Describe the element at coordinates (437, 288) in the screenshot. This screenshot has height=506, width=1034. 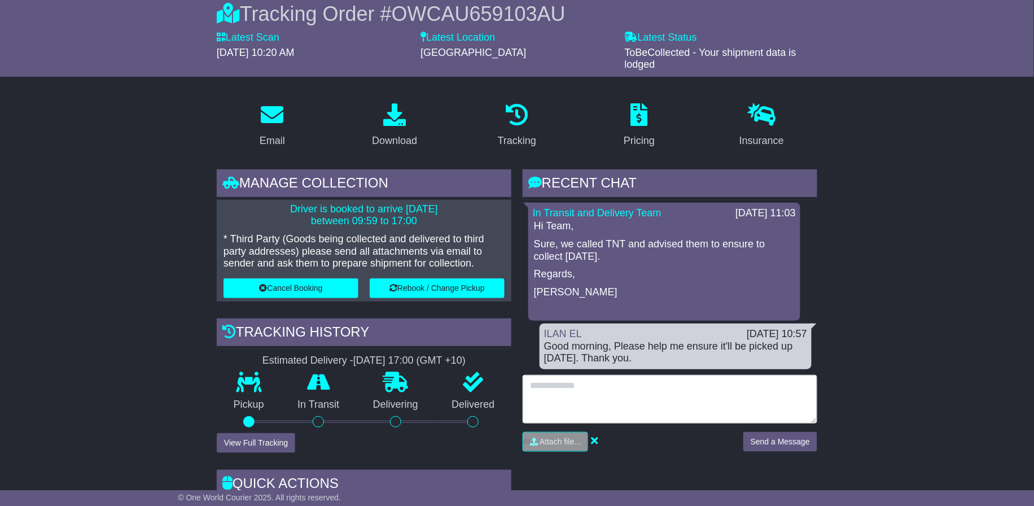
I see `button: Rebook / Change Pickup` at that location.